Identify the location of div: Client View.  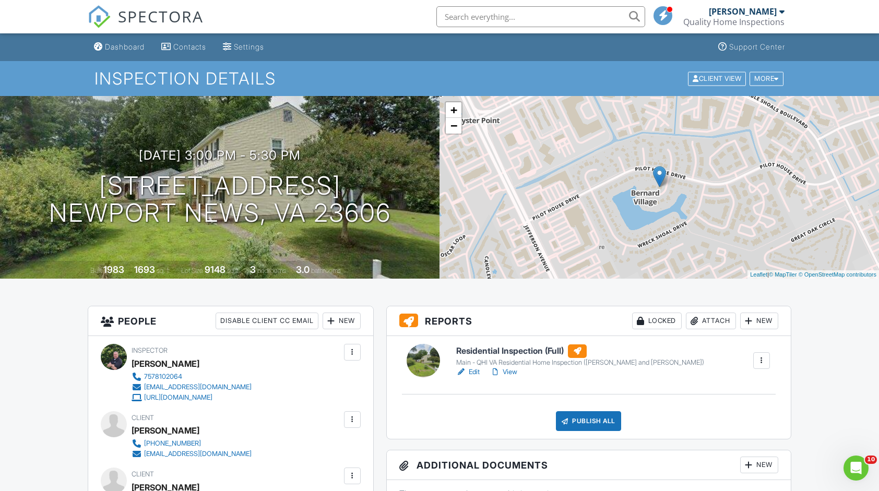
(717, 78).